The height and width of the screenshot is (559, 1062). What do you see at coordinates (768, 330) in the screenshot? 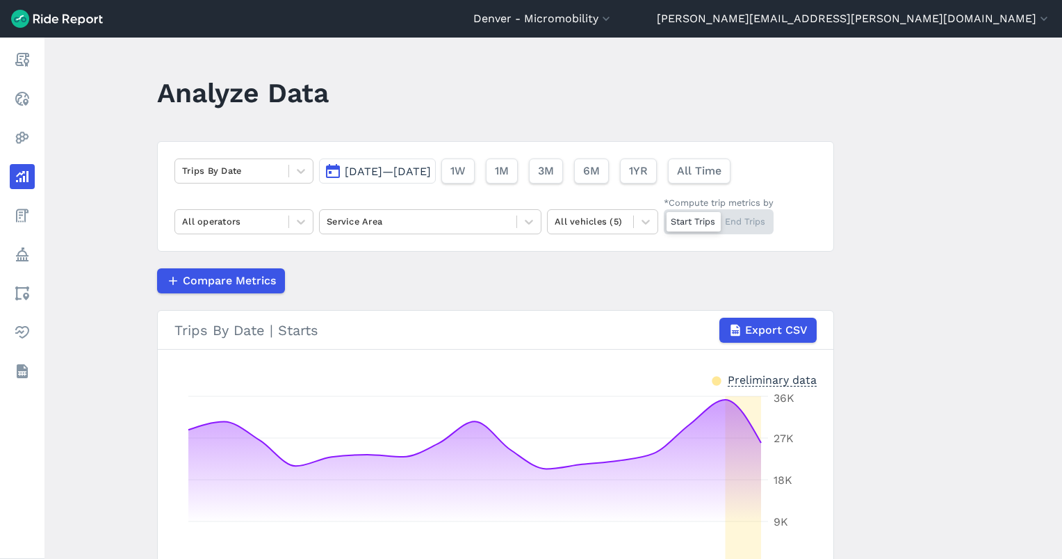
I see `button: Export CSV` at bounding box center [768, 330].